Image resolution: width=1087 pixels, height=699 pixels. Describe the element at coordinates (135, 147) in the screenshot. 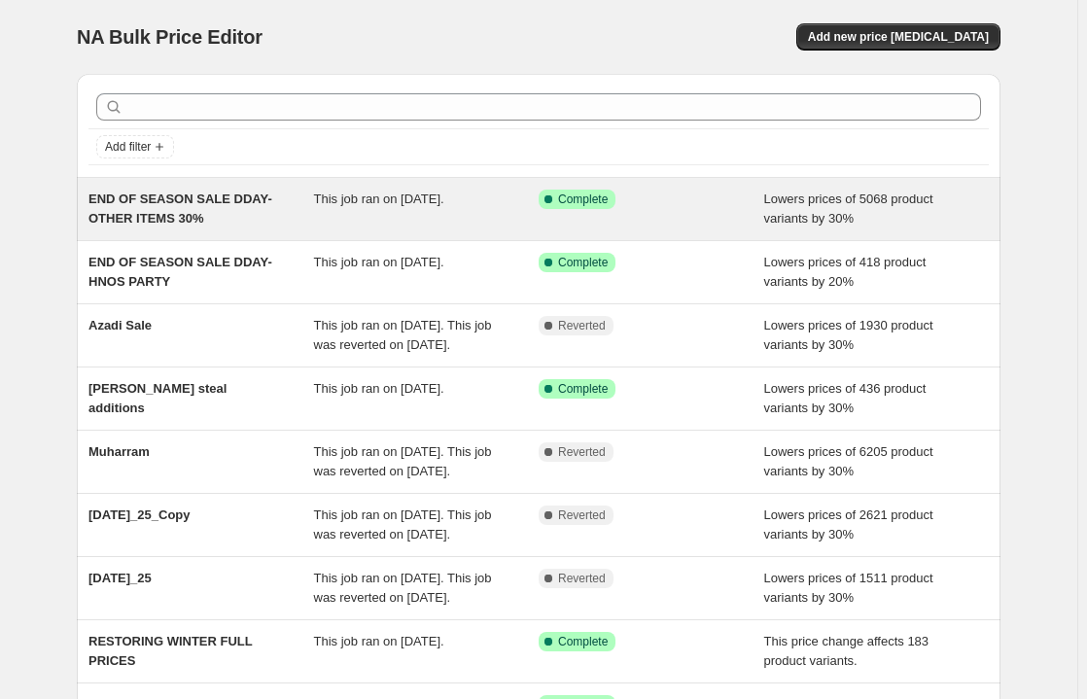

I see `button: Add filter` at that location.